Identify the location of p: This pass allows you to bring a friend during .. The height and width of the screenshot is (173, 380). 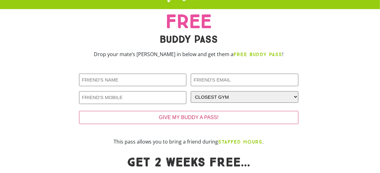
(189, 142).